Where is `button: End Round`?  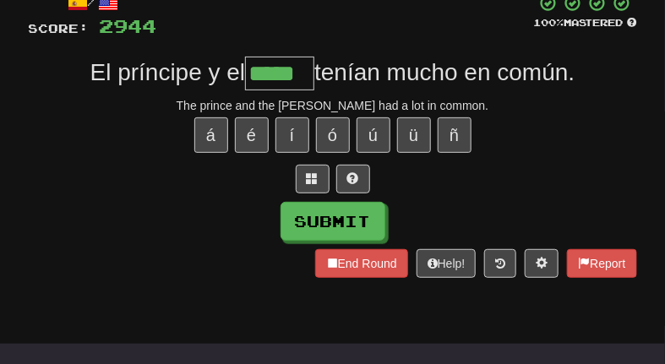 button: End Round is located at coordinates (362, 264).